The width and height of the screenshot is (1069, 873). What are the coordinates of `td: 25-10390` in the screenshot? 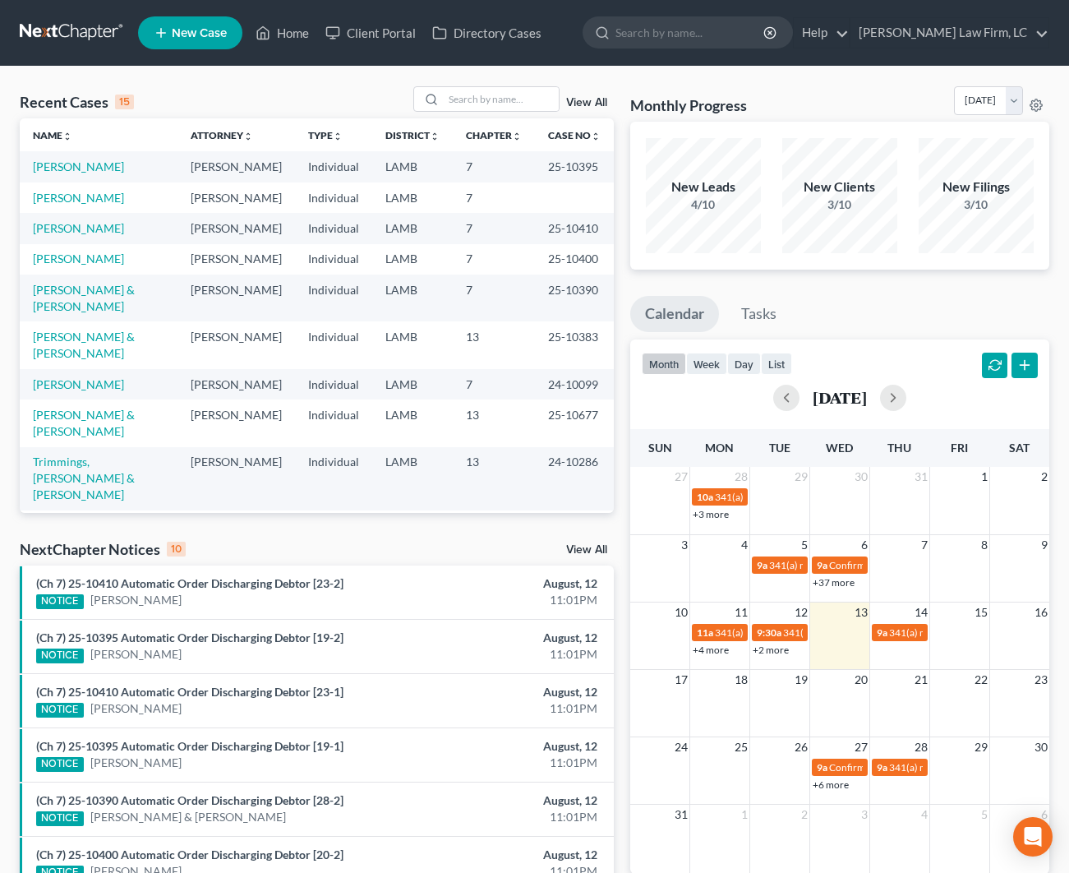 It's located at (574, 297).